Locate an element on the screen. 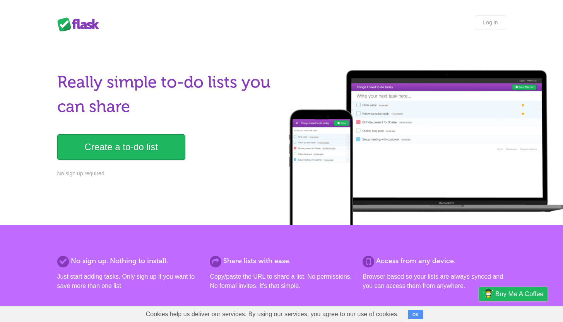  a: Log in is located at coordinates (491, 22).